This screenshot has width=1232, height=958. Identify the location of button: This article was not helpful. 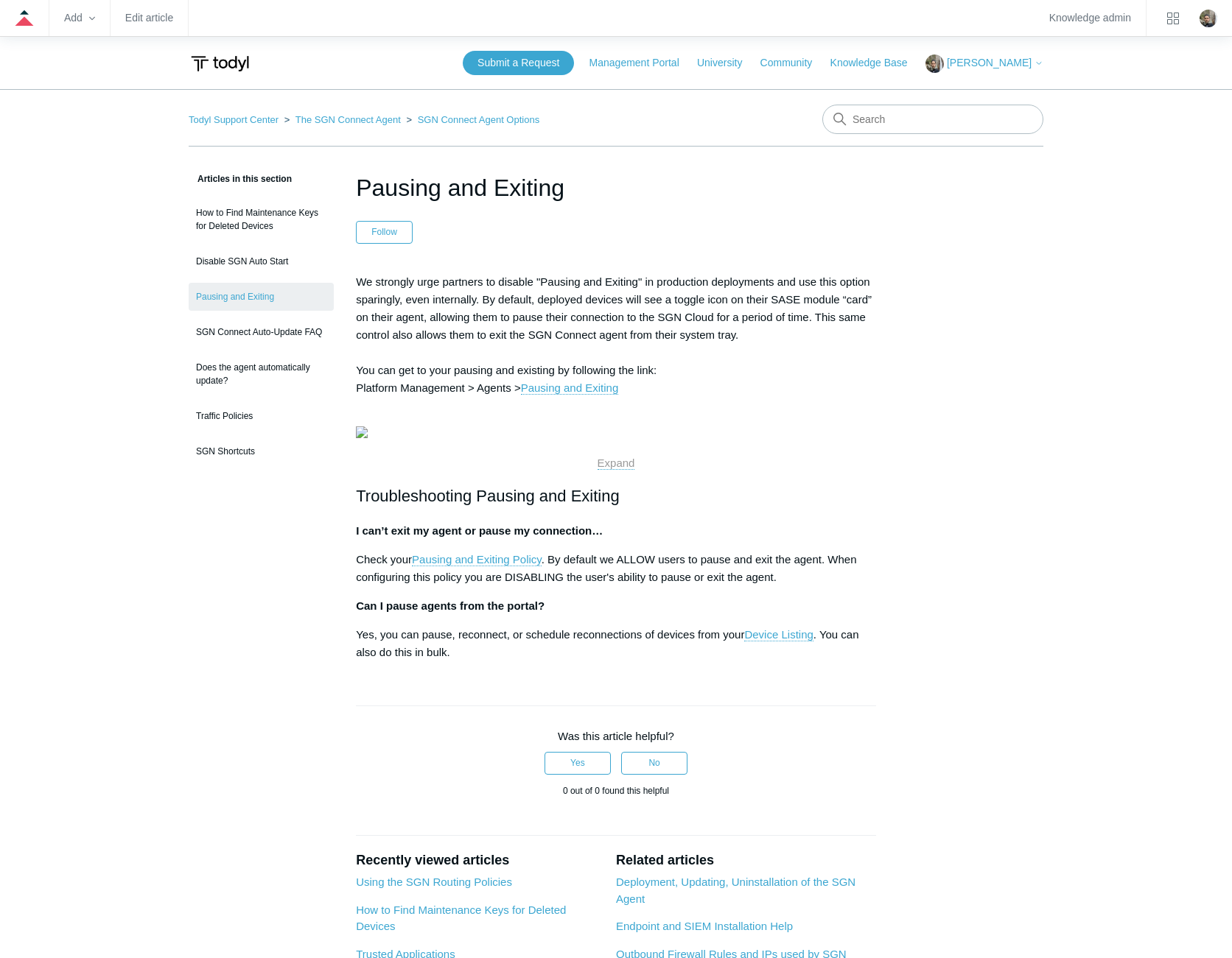
(654, 763).